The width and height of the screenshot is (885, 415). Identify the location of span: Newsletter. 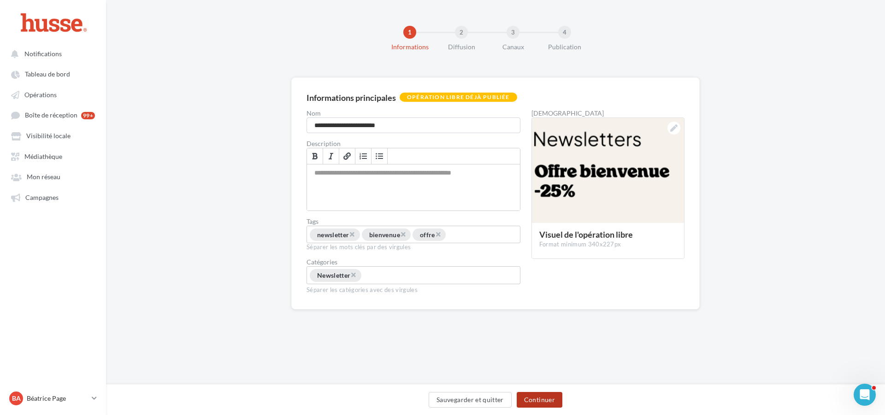
(334, 276).